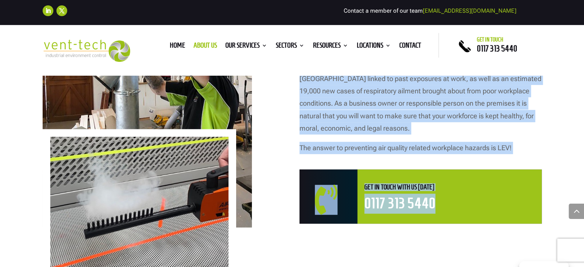 The image size is (584, 267). What do you see at coordinates (421, 148) in the screenshot?
I see `p: The answer to preventing air quality related workplace hazards is LEV!` at bounding box center [421, 148].